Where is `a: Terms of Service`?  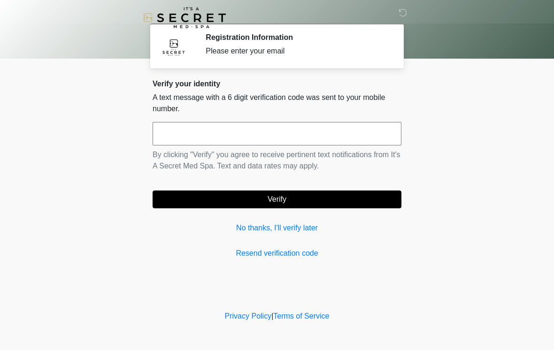 a: Terms of Service is located at coordinates (301, 316).